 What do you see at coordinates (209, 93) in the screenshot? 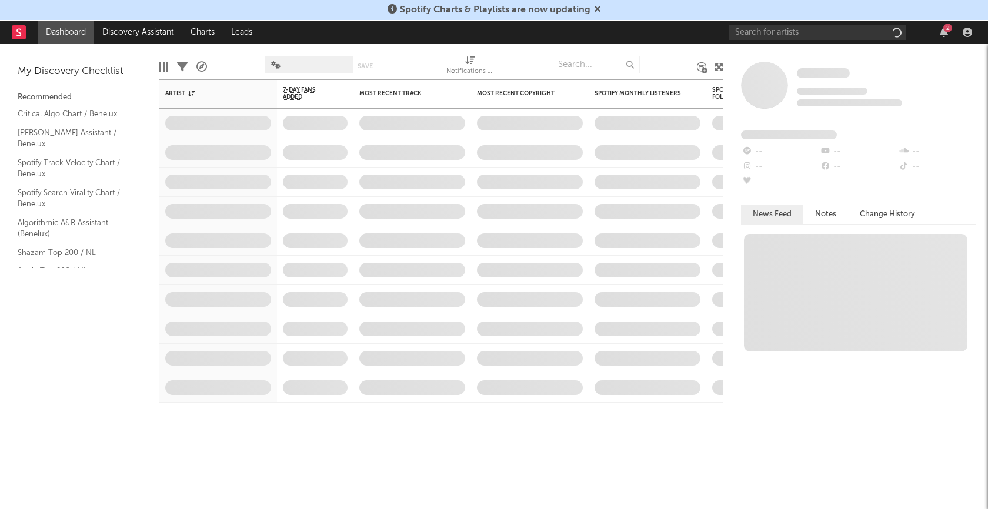
I see `div: Artist` at bounding box center [209, 93].